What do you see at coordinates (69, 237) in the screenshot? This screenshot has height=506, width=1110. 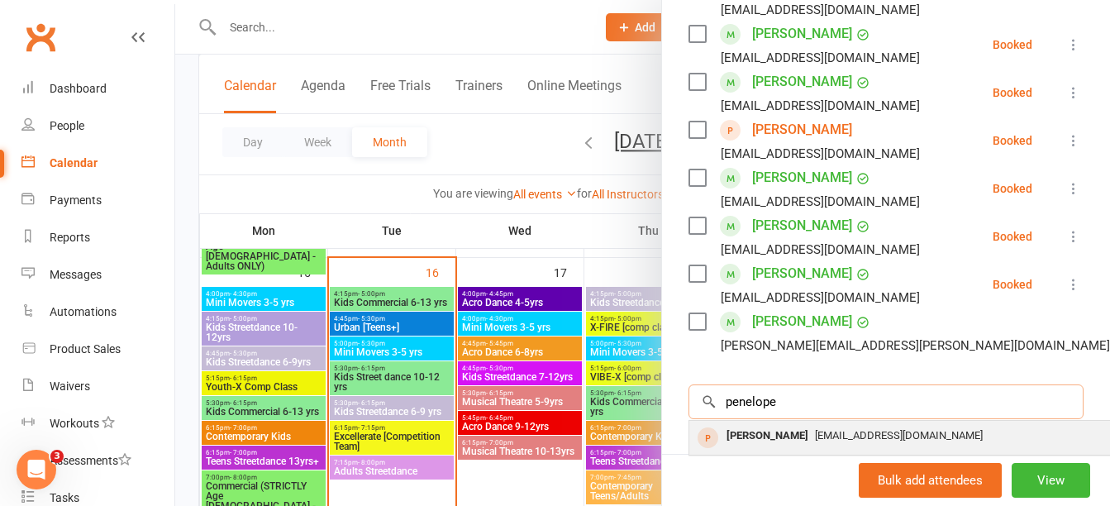 I see `div: Reports` at bounding box center [69, 237].